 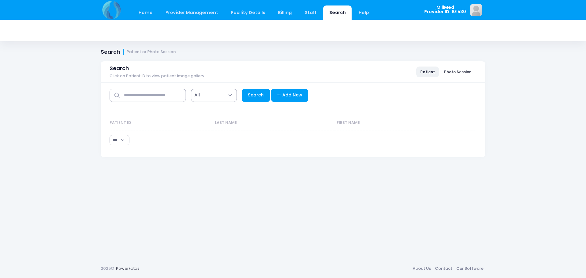 What do you see at coordinates (458, 72) in the screenshot?
I see `a: Photo Session` at bounding box center [458, 72].